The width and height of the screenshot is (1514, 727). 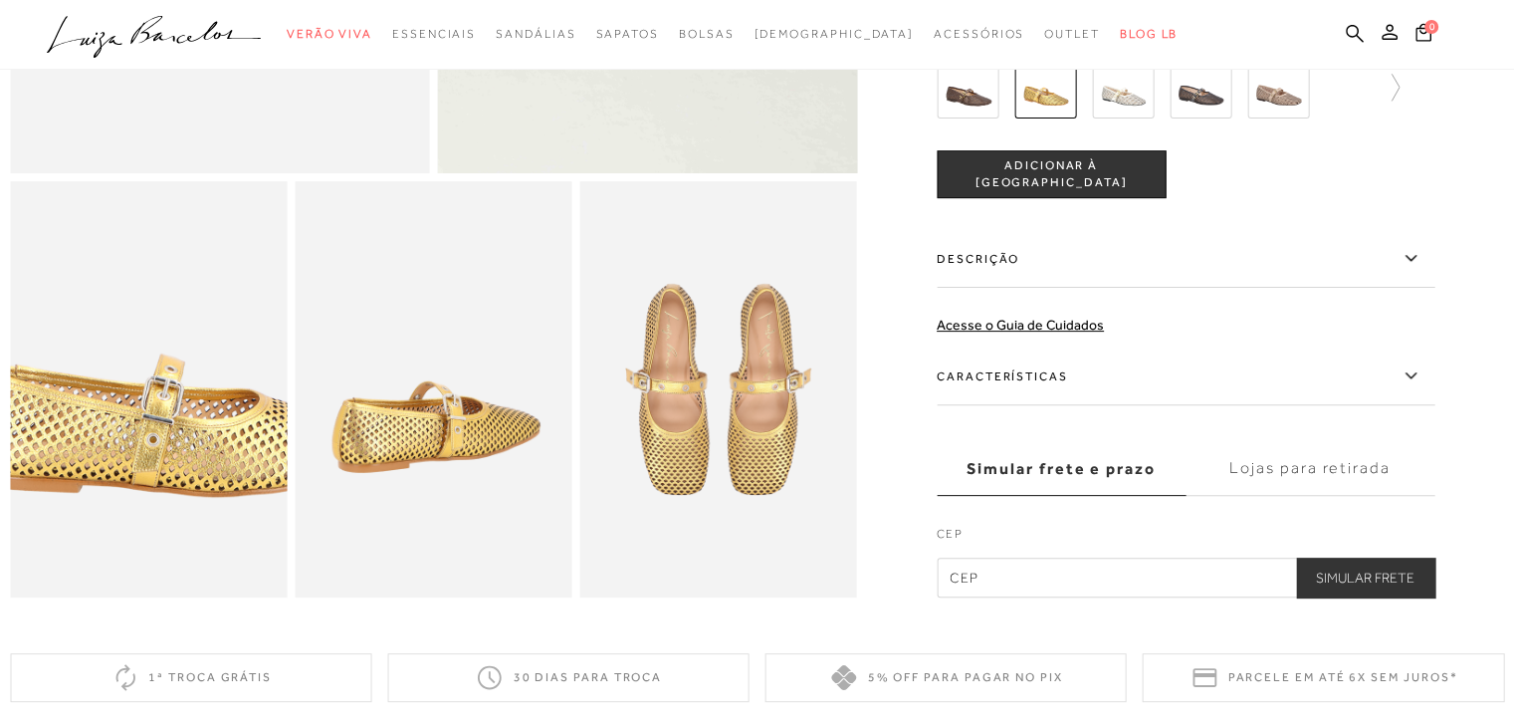 I want to click on div: 1ª troca grátis, so click(x=190, y=677).